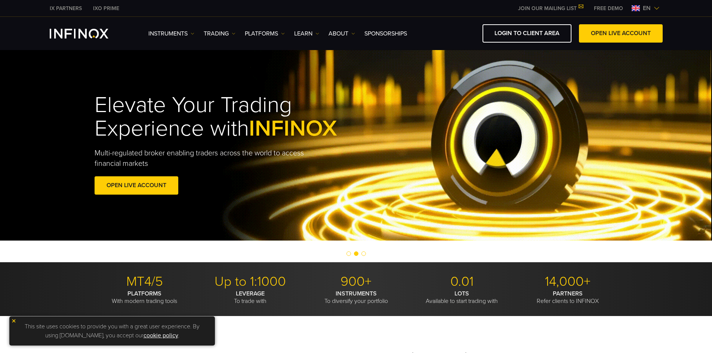 The width and height of the screenshot is (712, 353). Describe the element at coordinates (568, 294) in the screenshot. I see `strong: PARTNERS` at that location.